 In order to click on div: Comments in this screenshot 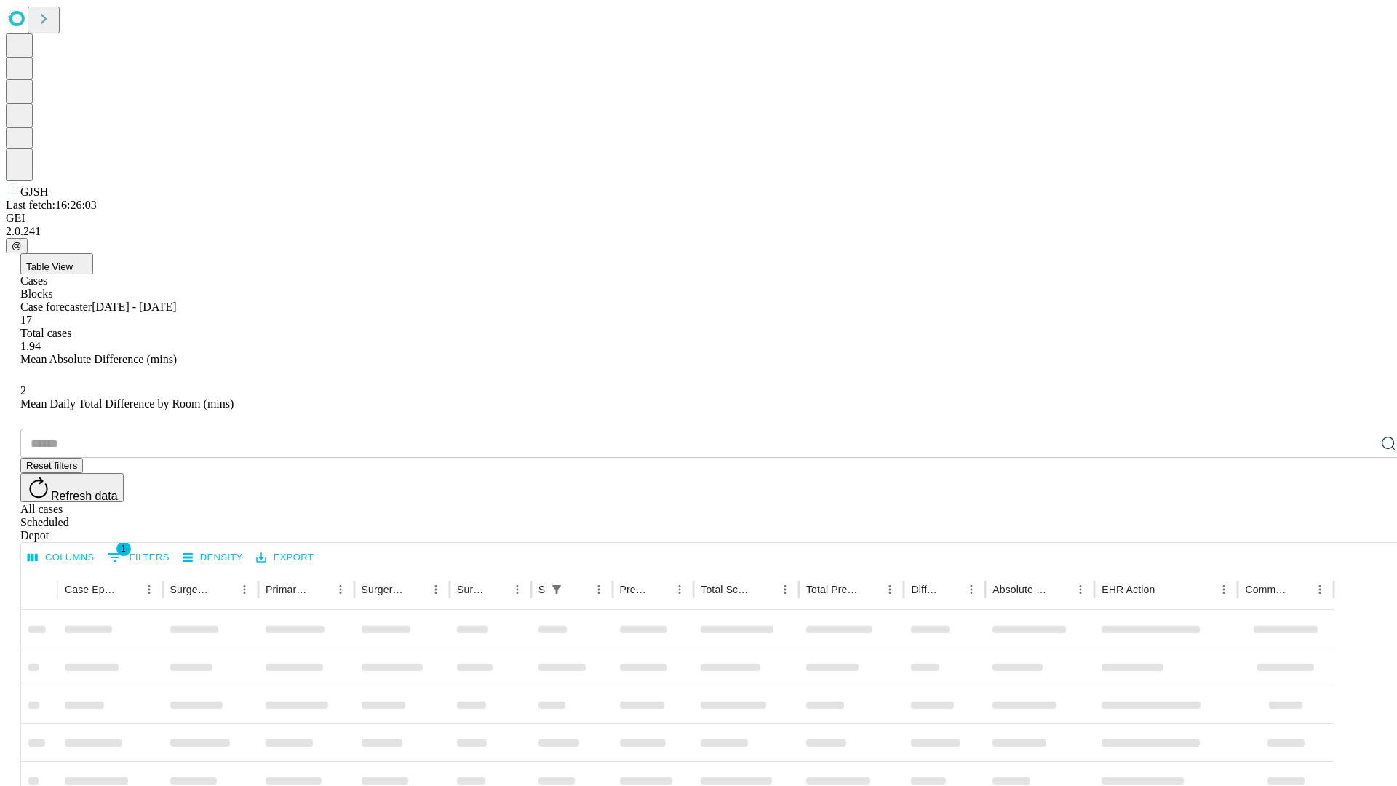, I will do `click(1266, 589)`.